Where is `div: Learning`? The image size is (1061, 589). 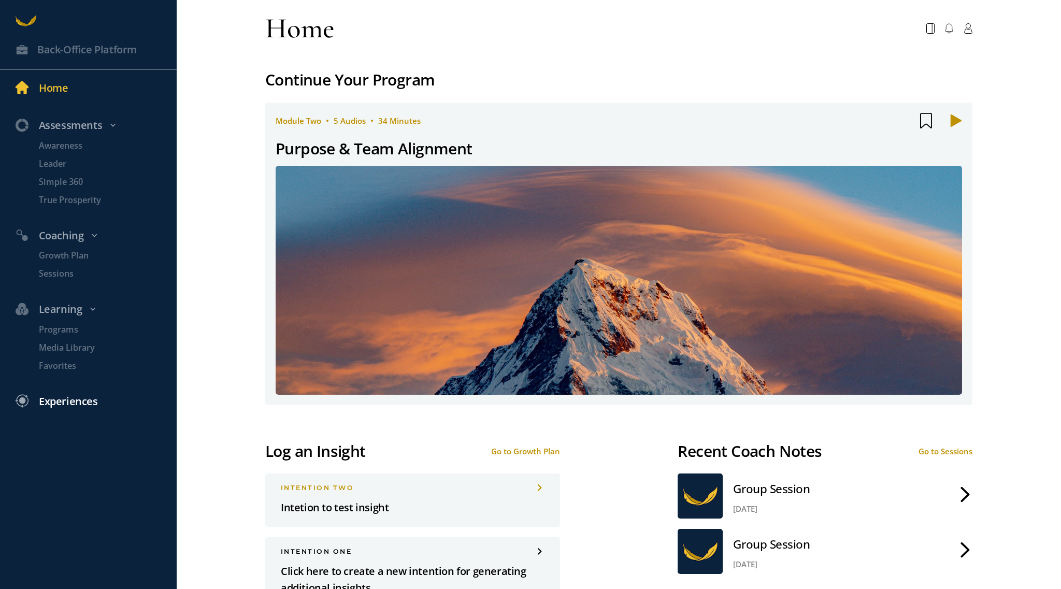
div: Learning is located at coordinates (95, 309).